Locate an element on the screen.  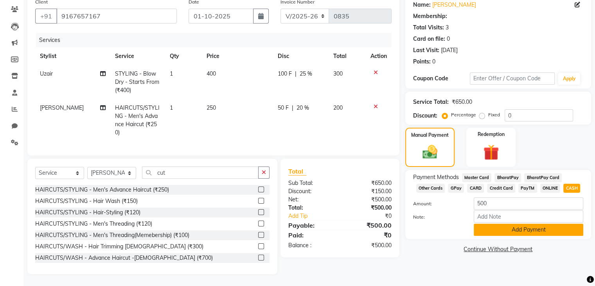
div: Total Visits: is located at coordinates (429, 27).